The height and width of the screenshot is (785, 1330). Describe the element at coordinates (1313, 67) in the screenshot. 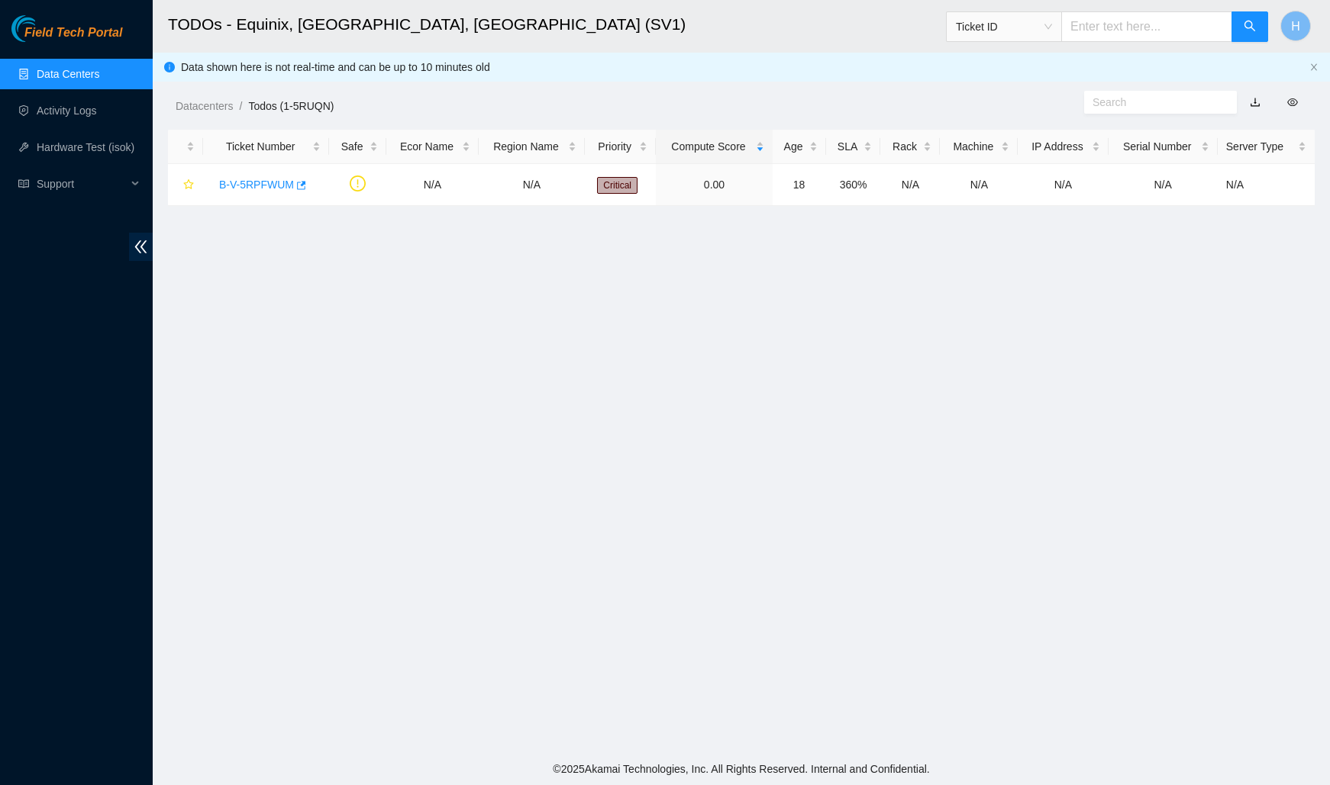

I see `button: close` at that location.